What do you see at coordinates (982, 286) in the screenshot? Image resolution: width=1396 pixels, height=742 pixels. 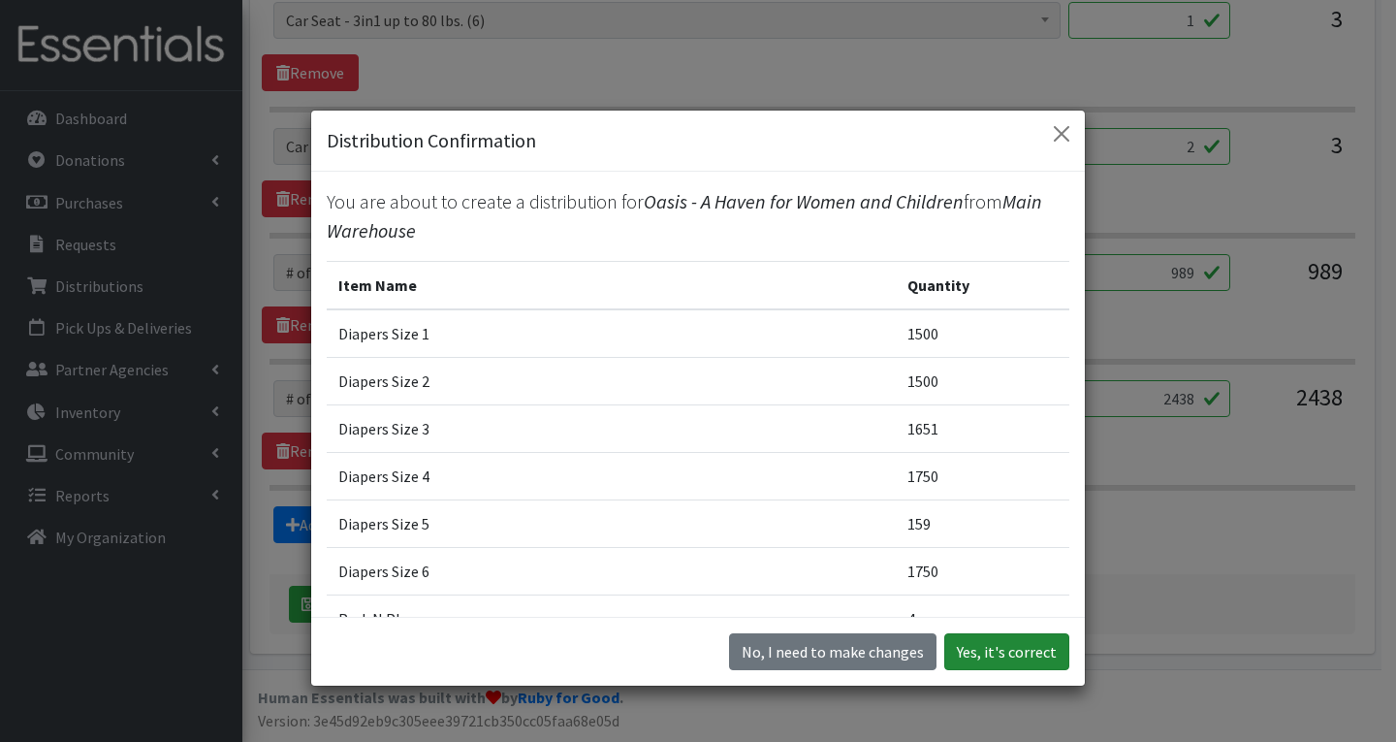 I see `th: Quantity` at bounding box center [982, 286].